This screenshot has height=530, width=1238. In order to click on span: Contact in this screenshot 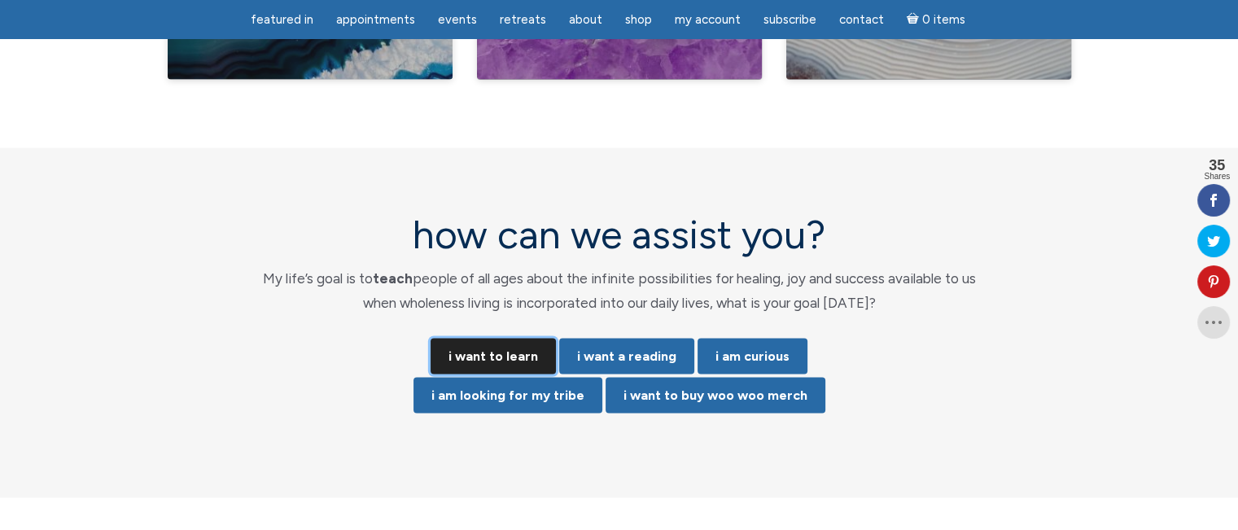, I will do `click(861, 20)`.